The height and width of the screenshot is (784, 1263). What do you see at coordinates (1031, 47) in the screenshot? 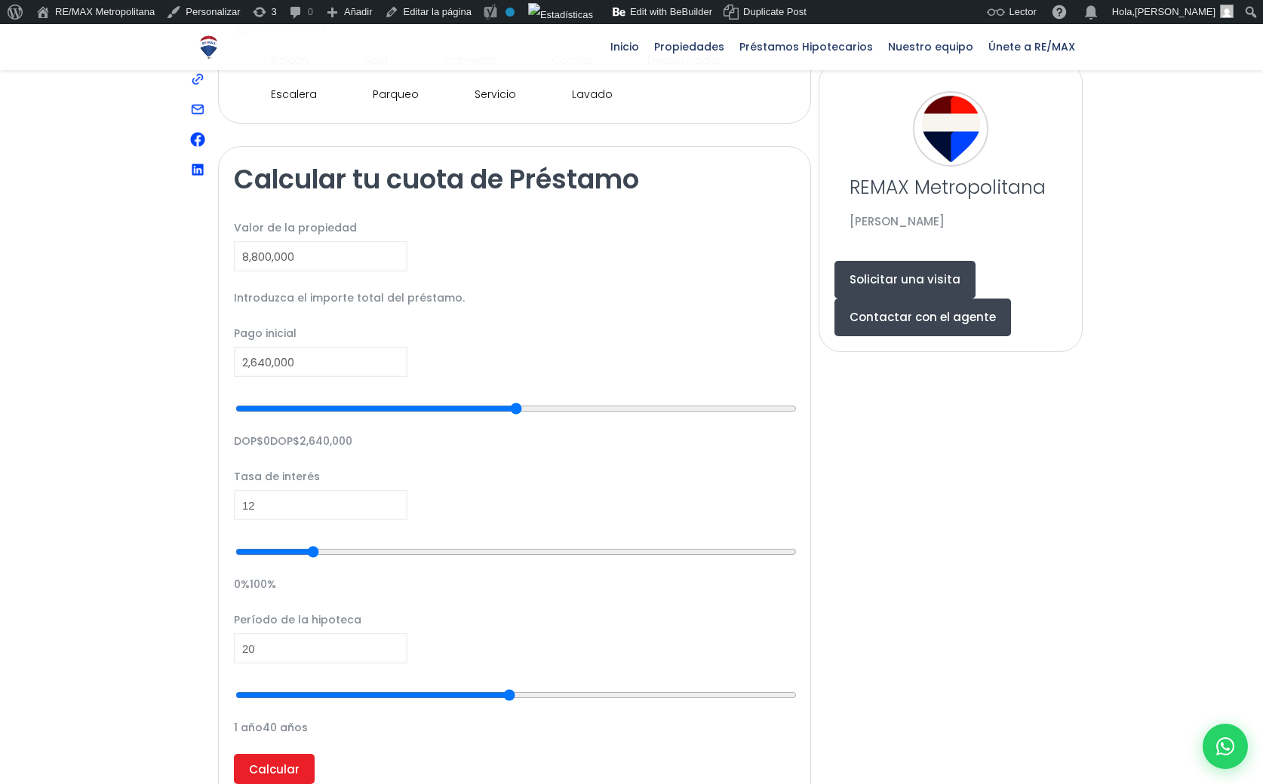
I see `span: Únete a RE/MAX` at bounding box center [1031, 47].